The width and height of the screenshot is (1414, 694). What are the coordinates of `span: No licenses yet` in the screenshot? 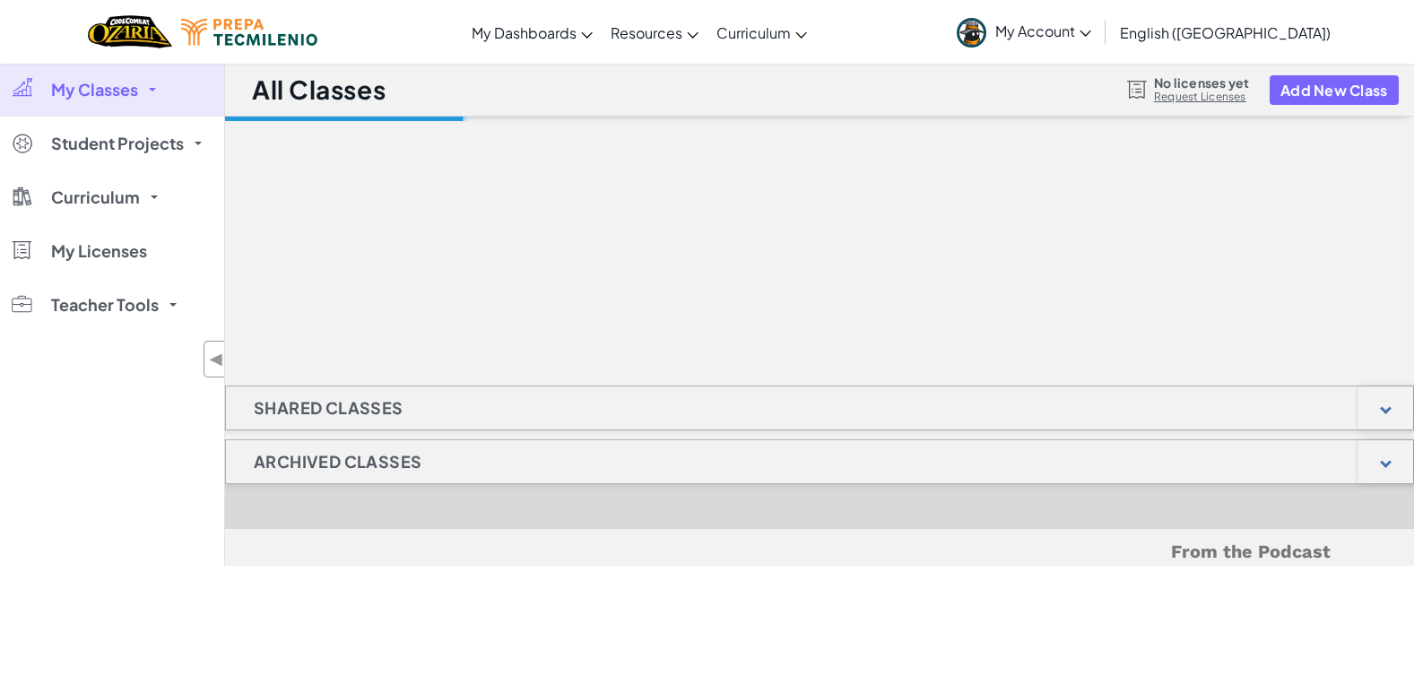 It's located at (1201, 82).